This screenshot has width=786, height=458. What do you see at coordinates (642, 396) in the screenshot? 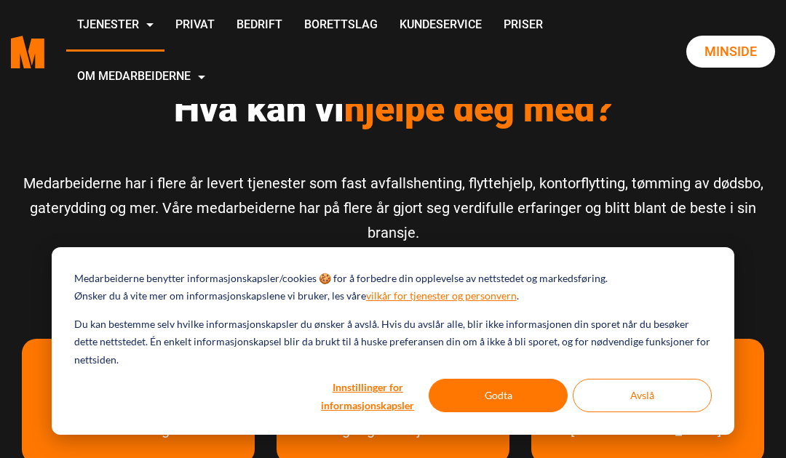
I see `button: Avslå` at bounding box center [642, 396].